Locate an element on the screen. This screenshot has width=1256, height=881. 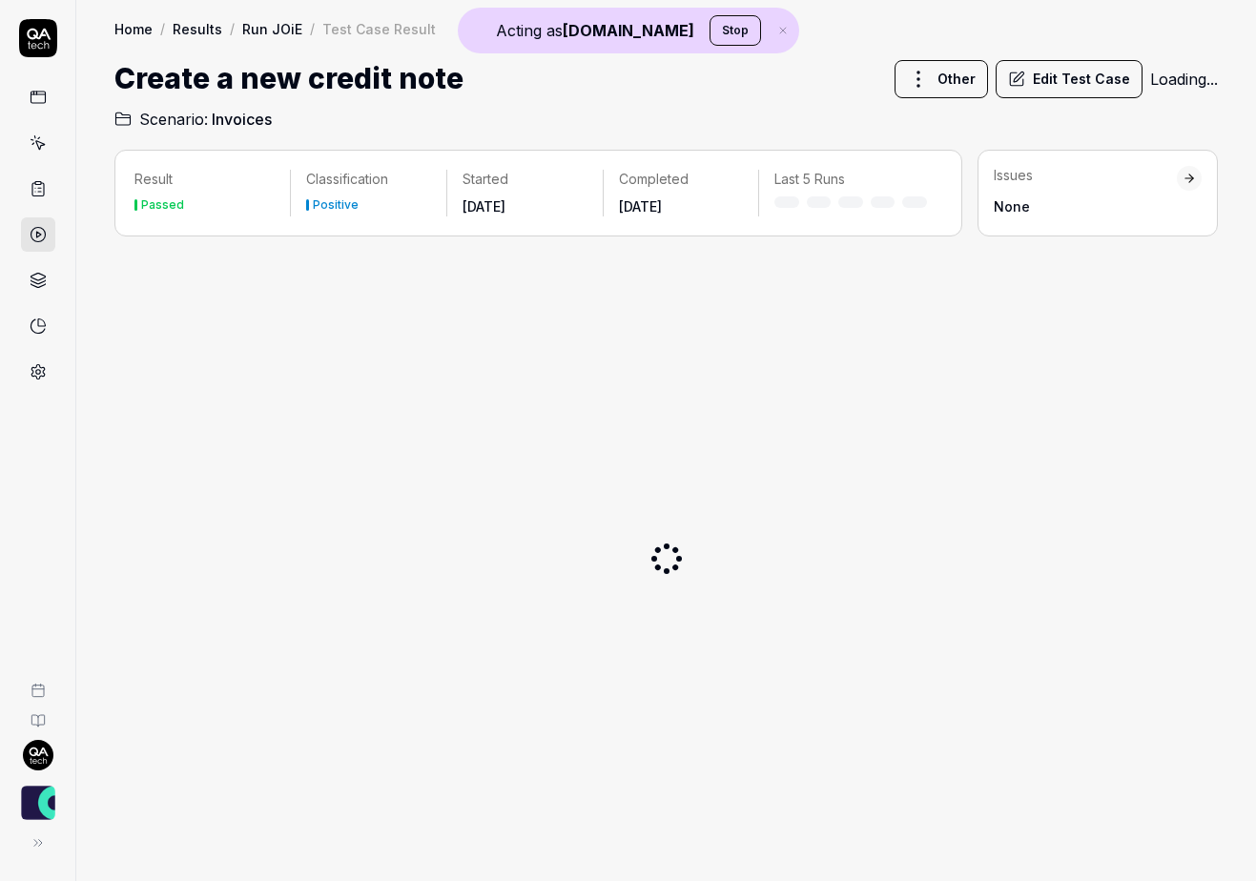
a: Scenario:Invoices is located at coordinates (193, 119).